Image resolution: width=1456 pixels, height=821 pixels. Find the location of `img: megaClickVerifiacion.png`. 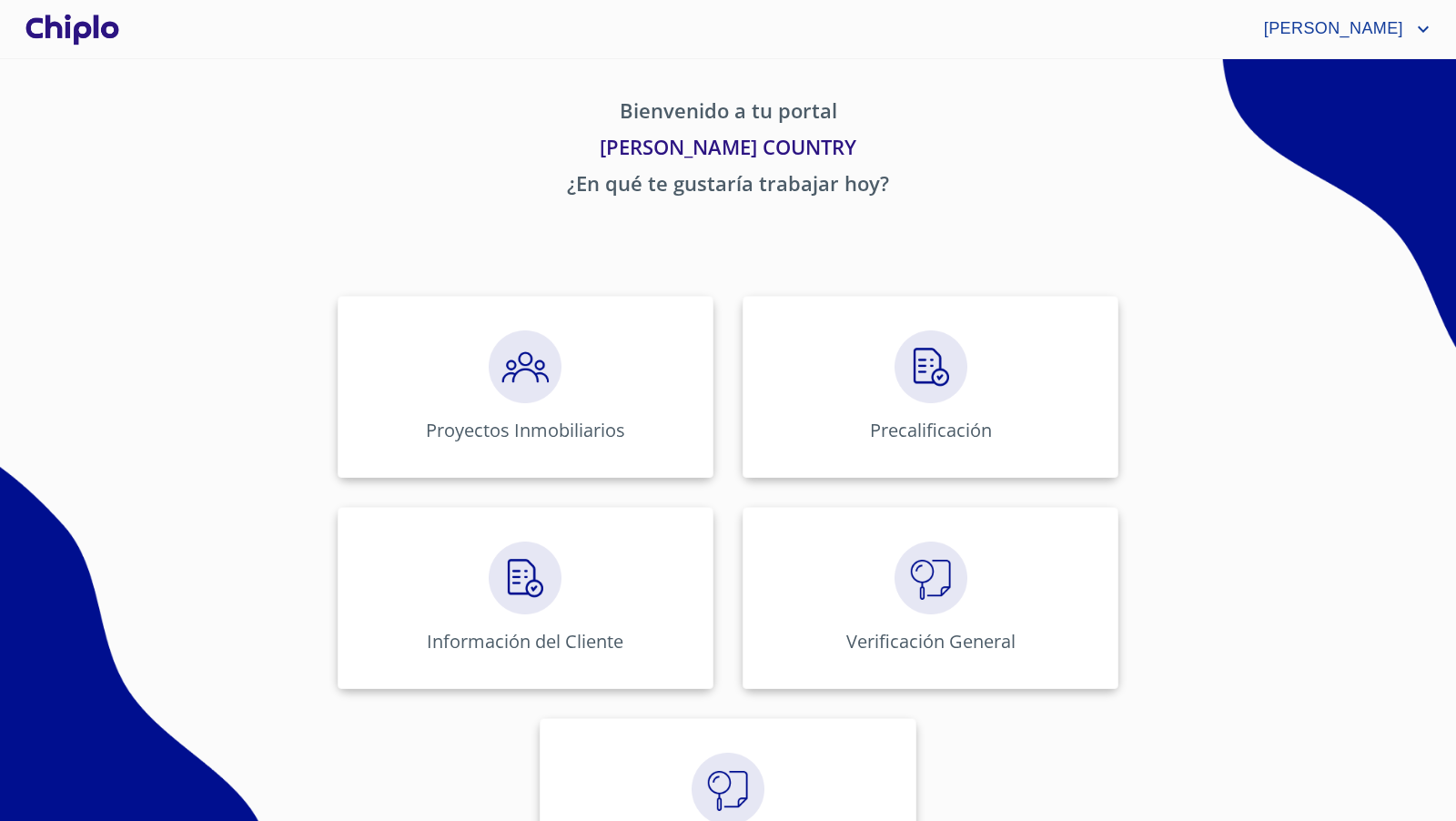

img: megaClickVerifiacion.png is located at coordinates (931, 578).